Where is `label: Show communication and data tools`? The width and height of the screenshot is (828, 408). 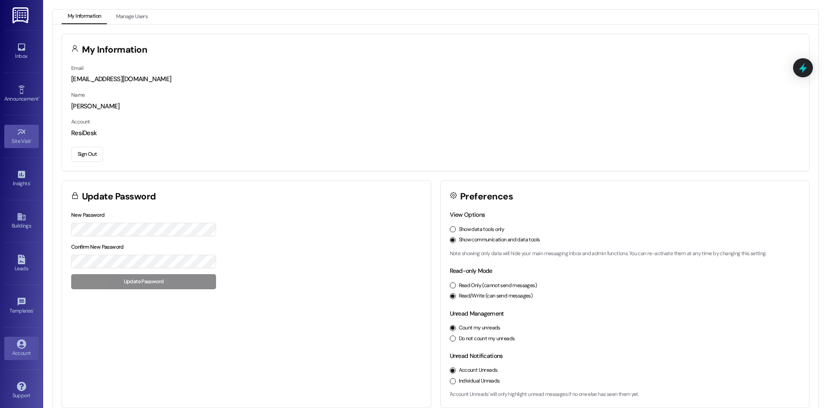
label: Show communication and data tools is located at coordinates (499, 240).